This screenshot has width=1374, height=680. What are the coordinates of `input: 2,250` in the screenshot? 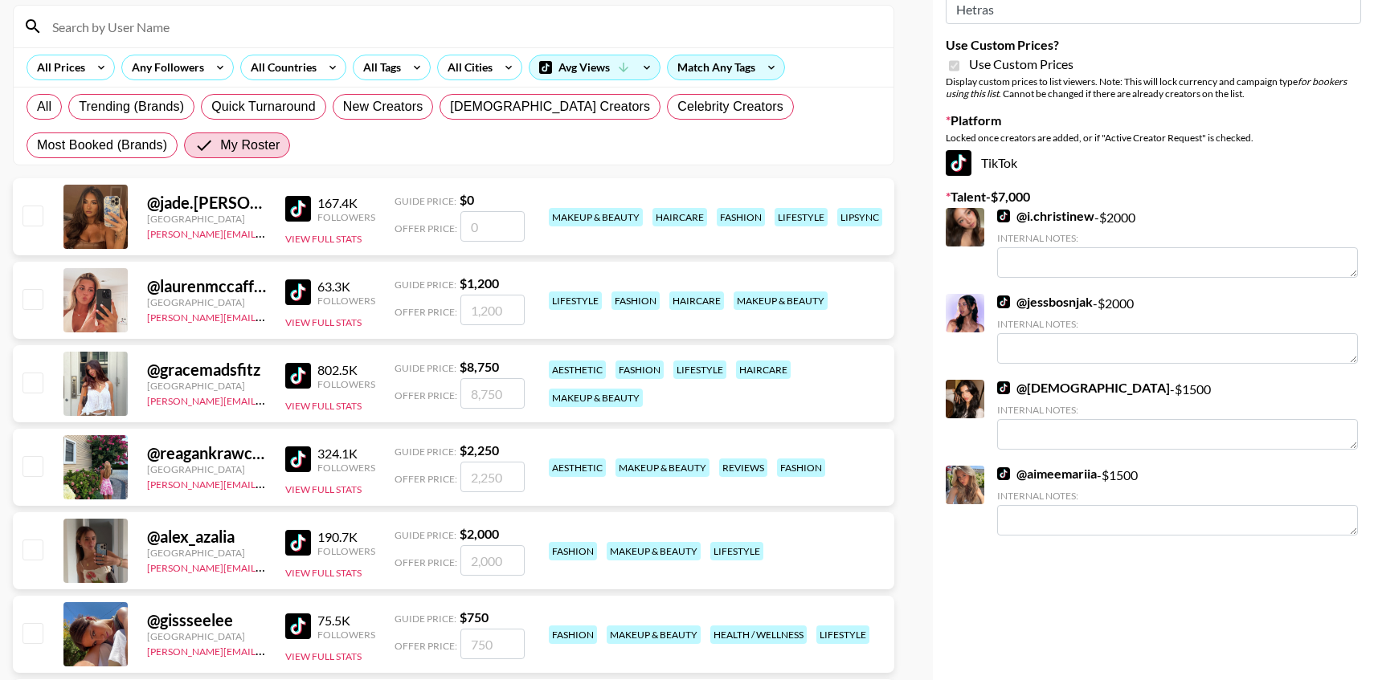 It's located at (492, 477).